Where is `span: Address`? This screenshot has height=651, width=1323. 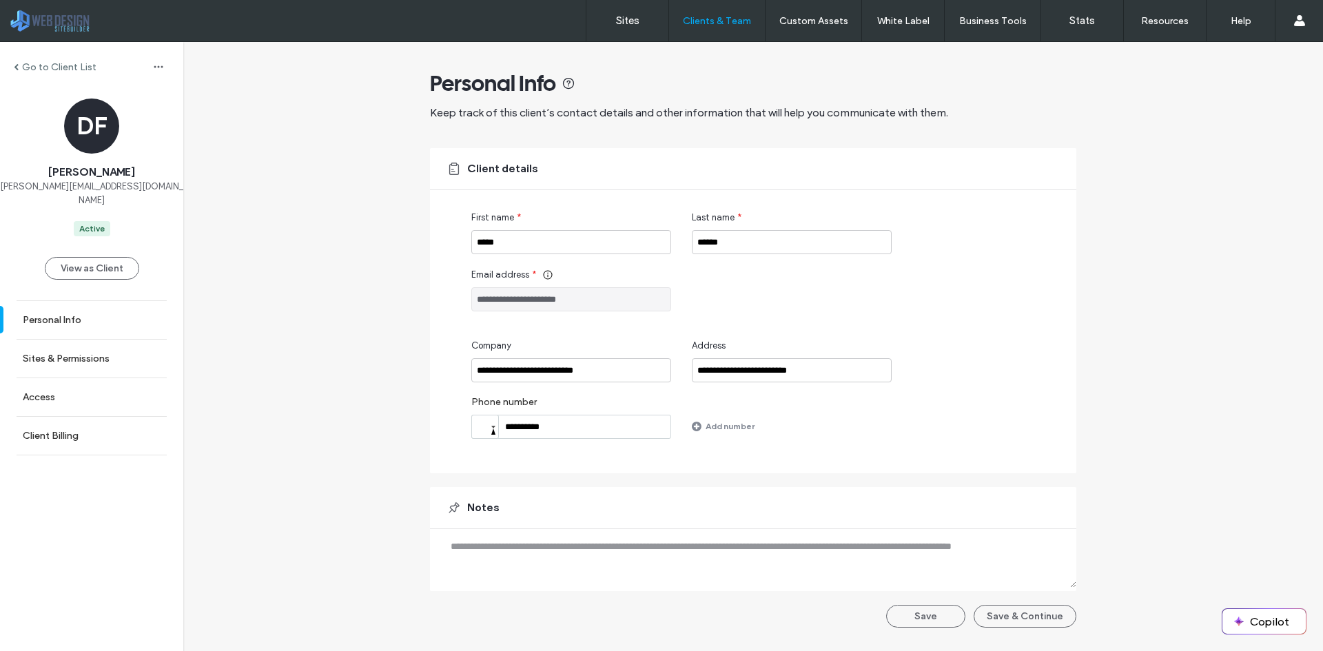 span: Address is located at coordinates (708, 346).